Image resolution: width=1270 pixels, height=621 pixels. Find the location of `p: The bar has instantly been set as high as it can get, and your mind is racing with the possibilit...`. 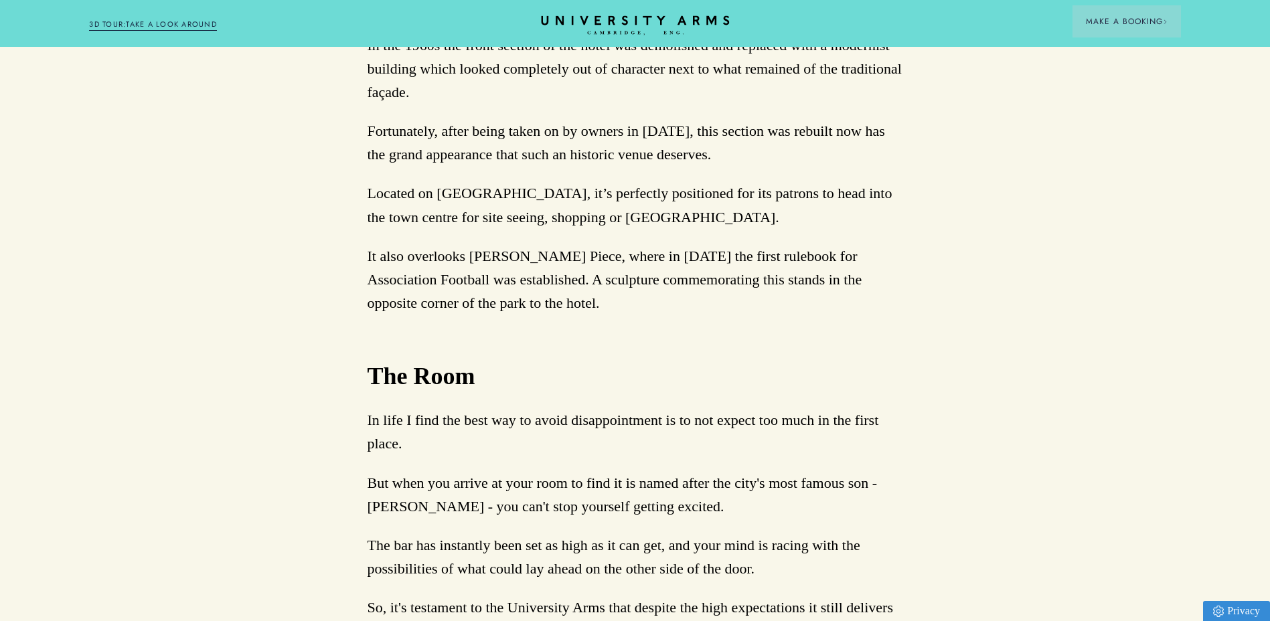

p: The bar has instantly been set as high as it can get, and your mind is racing with the possibilit... is located at coordinates (635, 557).